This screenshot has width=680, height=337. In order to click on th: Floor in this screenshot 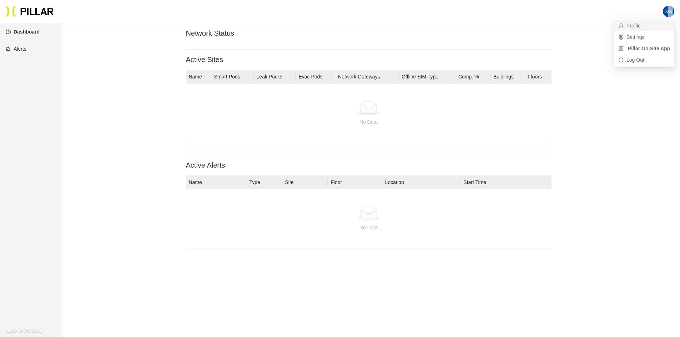, I will do `click(355, 182)`.